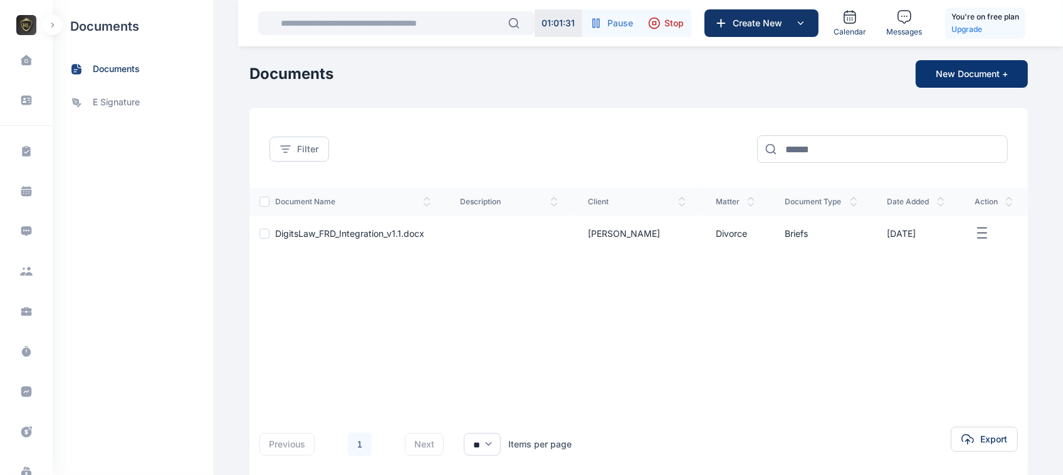  I want to click on span: Messages, so click(904, 32).